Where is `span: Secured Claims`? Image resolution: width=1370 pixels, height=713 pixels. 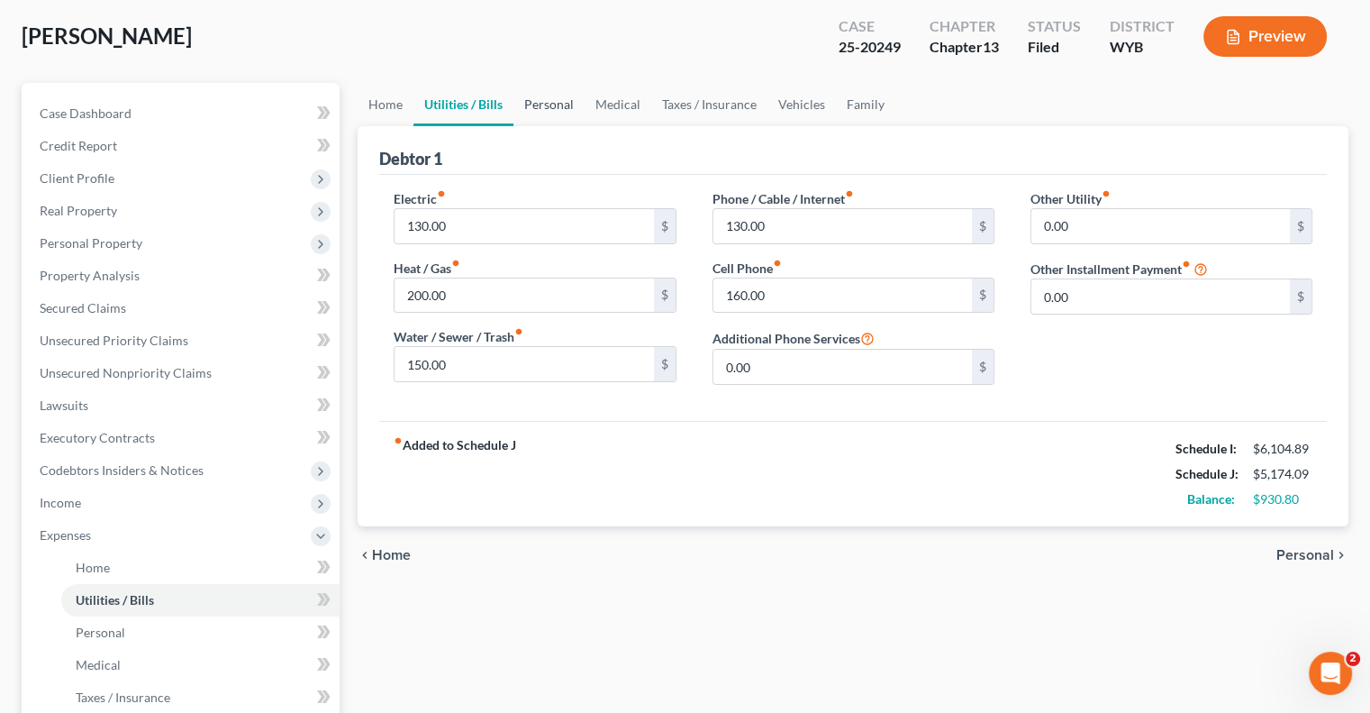
span: Secured Claims is located at coordinates (83, 307).